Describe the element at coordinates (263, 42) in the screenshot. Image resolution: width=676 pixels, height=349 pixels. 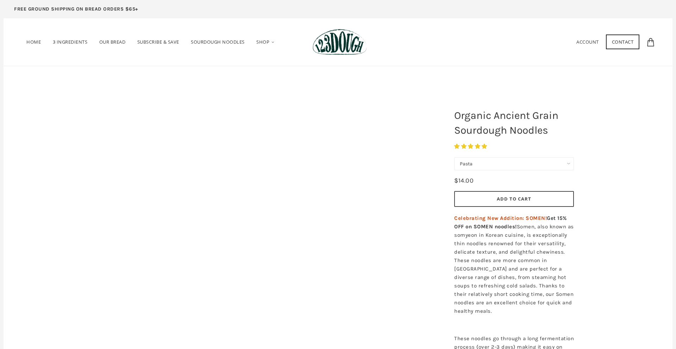
I see `span: Shop` at that location.